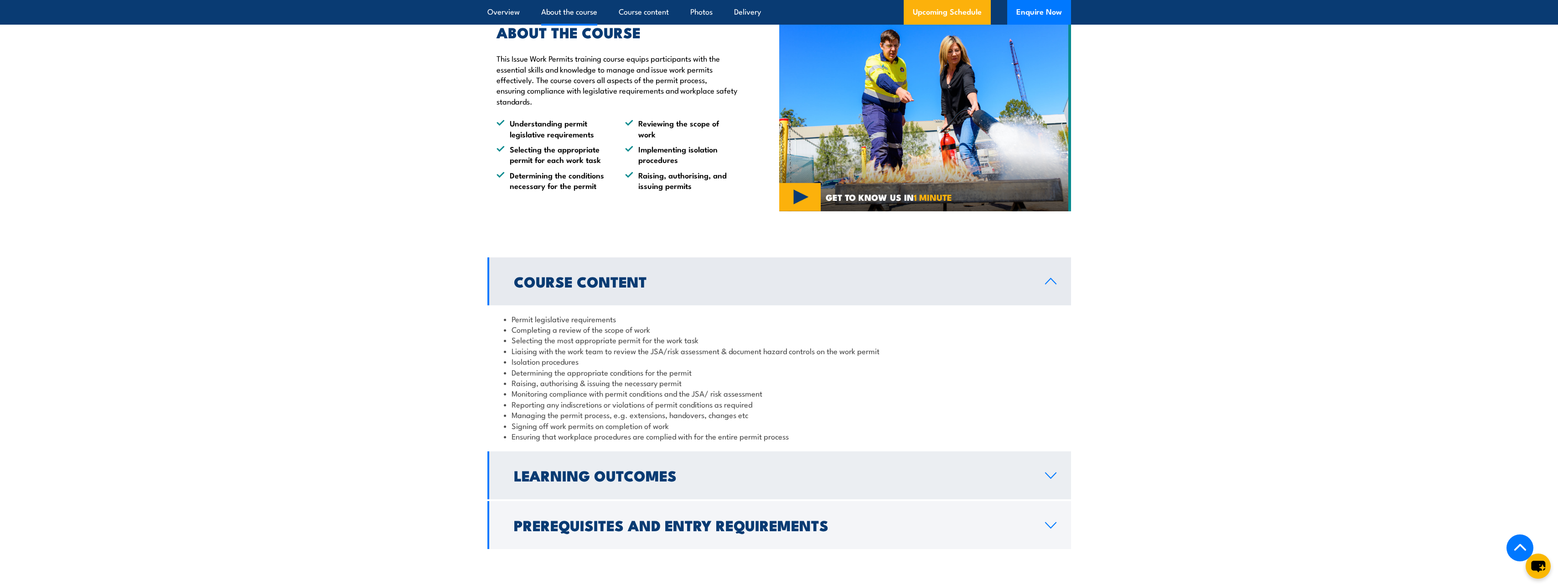  What do you see at coordinates (779, 361) in the screenshot?
I see `li: Isolation procedures` at bounding box center [779, 361].